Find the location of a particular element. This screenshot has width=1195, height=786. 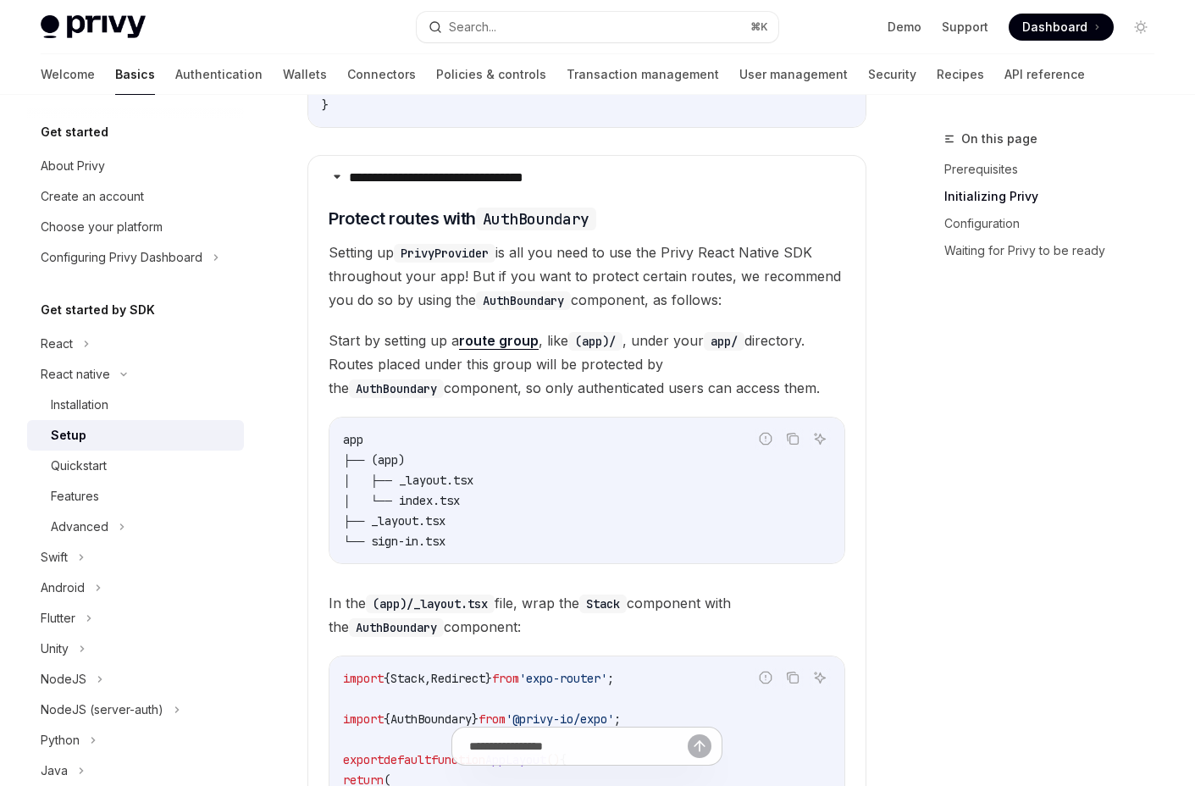

a: Installation is located at coordinates (135, 405).